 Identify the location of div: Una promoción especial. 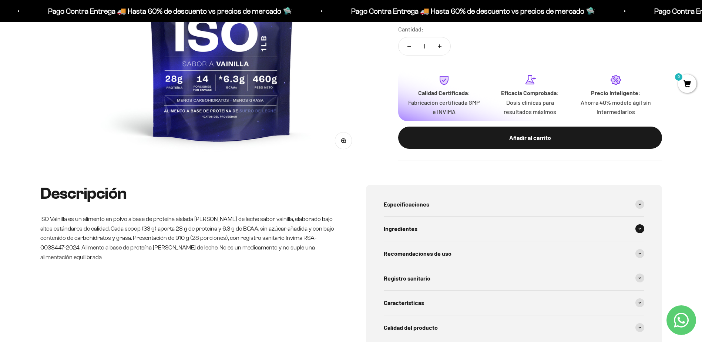
(81, 71).